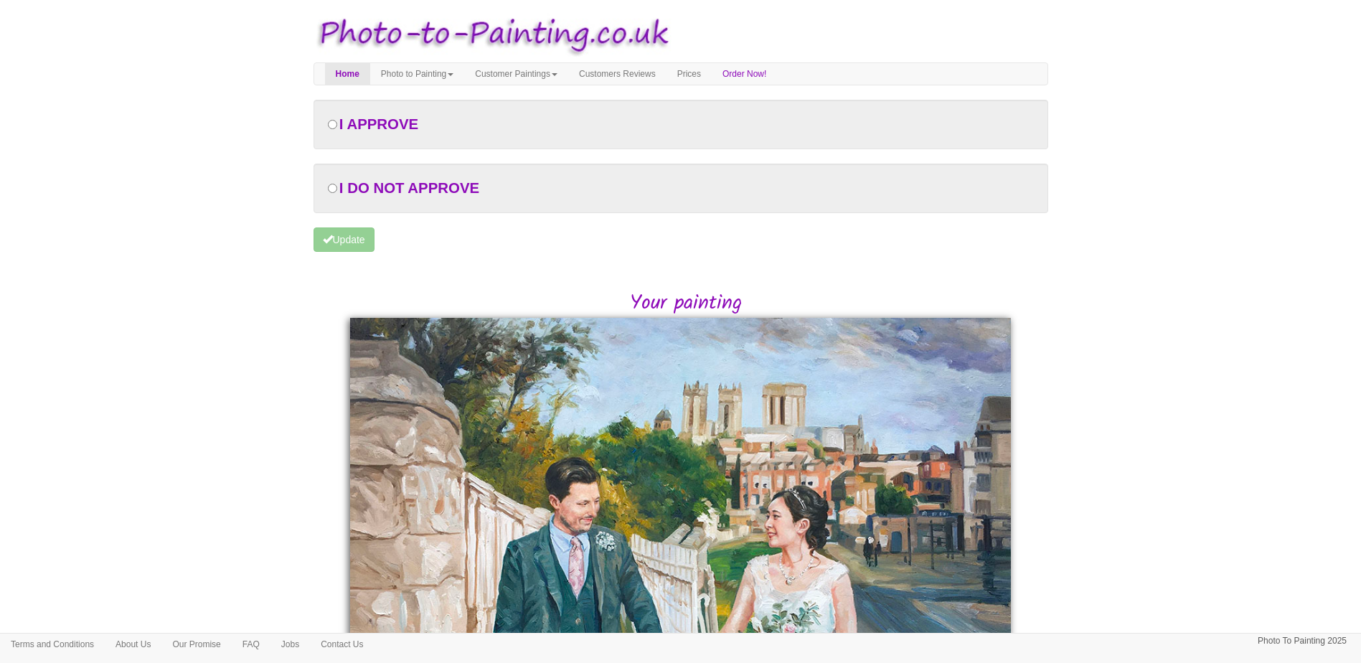 The width and height of the screenshot is (1361, 663). What do you see at coordinates (617, 74) in the screenshot?
I see `a: Customers Reviews` at bounding box center [617, 74].